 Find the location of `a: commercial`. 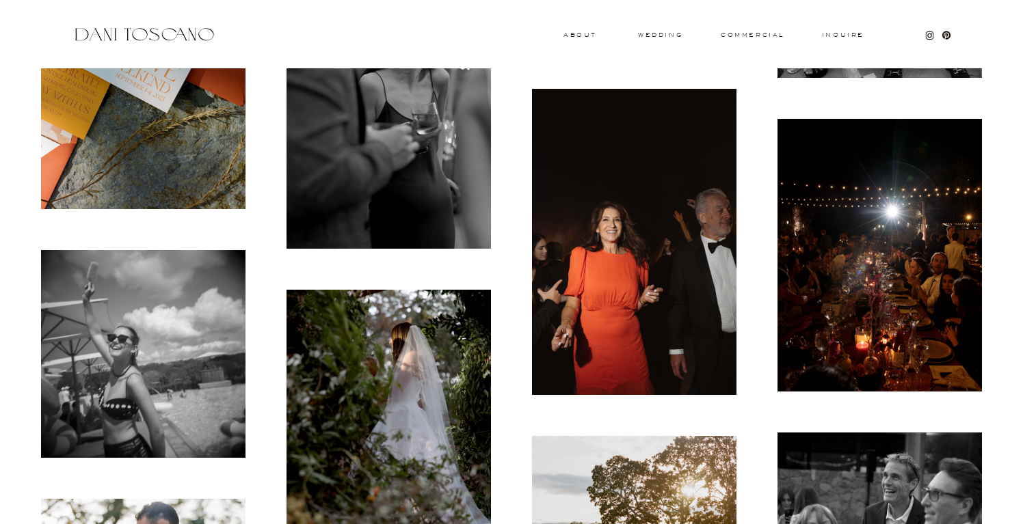

a: commercial is located at coordinates (752, 35).